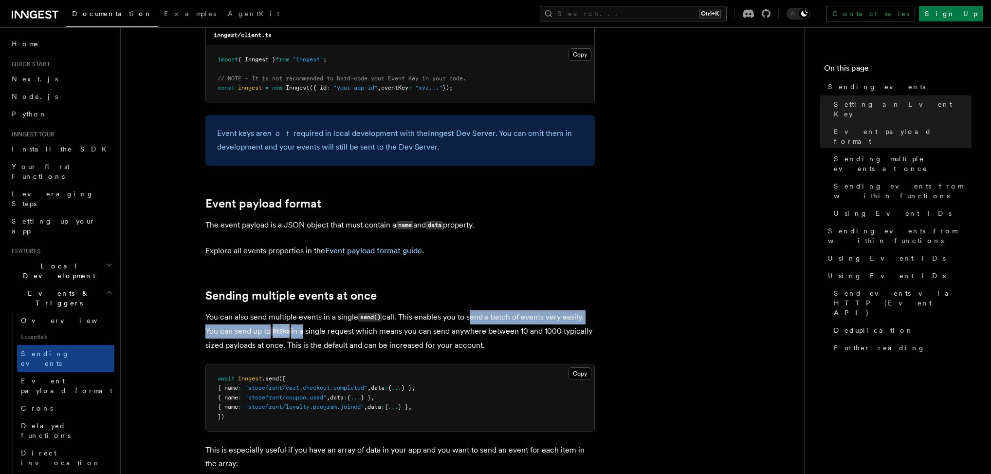 Image resolution: width=991 pixels, height=474 pixels. Describe the element at coordinates (306, 388) in the screenshot. I see `span: "storefront/cart.checkout.completed"` at that location.